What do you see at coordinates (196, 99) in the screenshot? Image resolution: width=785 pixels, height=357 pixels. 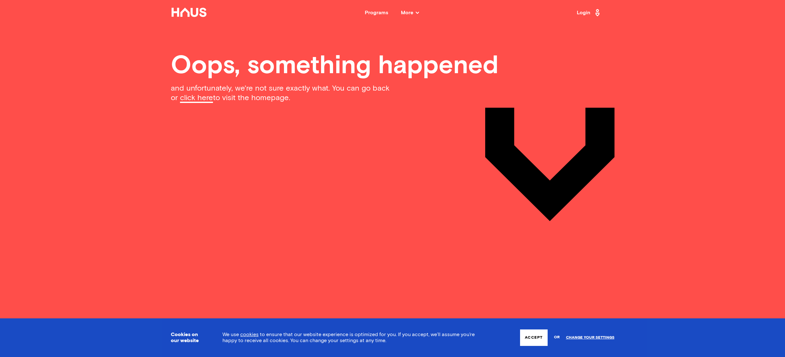 I see `a: click here` at bounding box center [196, 99].